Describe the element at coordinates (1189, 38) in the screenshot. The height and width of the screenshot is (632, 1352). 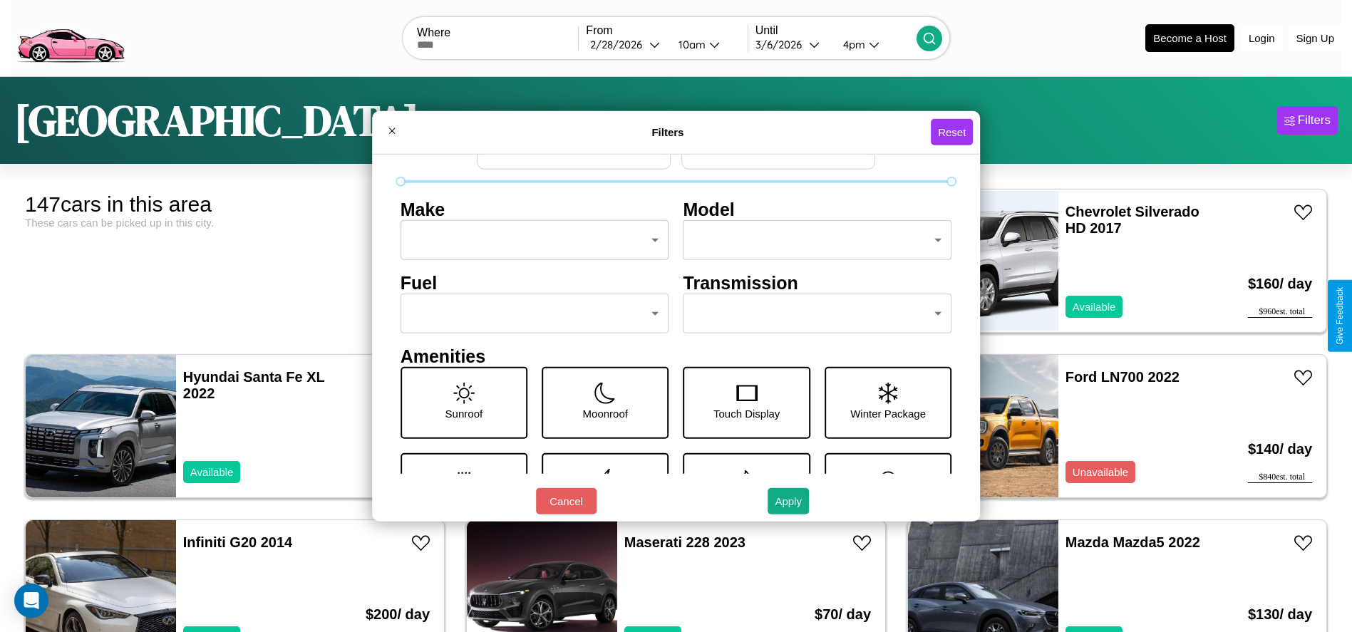
I see `button: Become a Host` at that location.